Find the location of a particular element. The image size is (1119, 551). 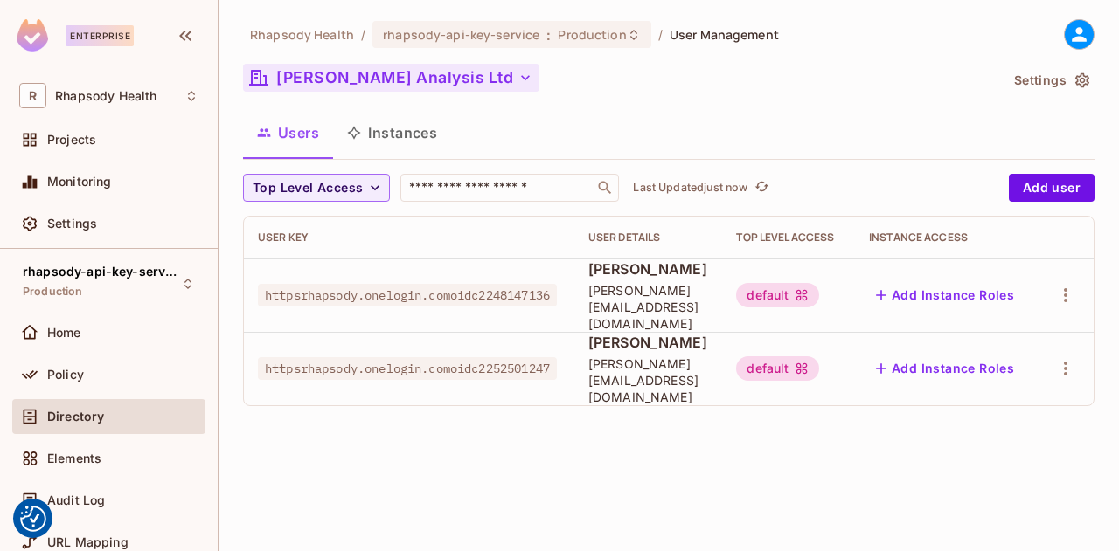

button: Consent Preferences is located at coordinates (33, 519).